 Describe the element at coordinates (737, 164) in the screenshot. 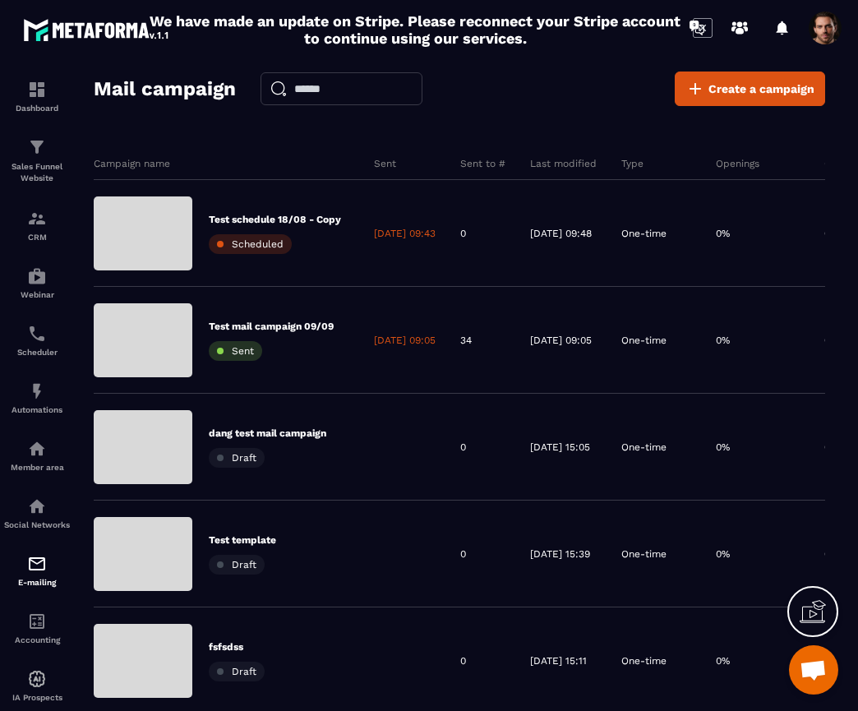

I see `p: Openings` at that location.